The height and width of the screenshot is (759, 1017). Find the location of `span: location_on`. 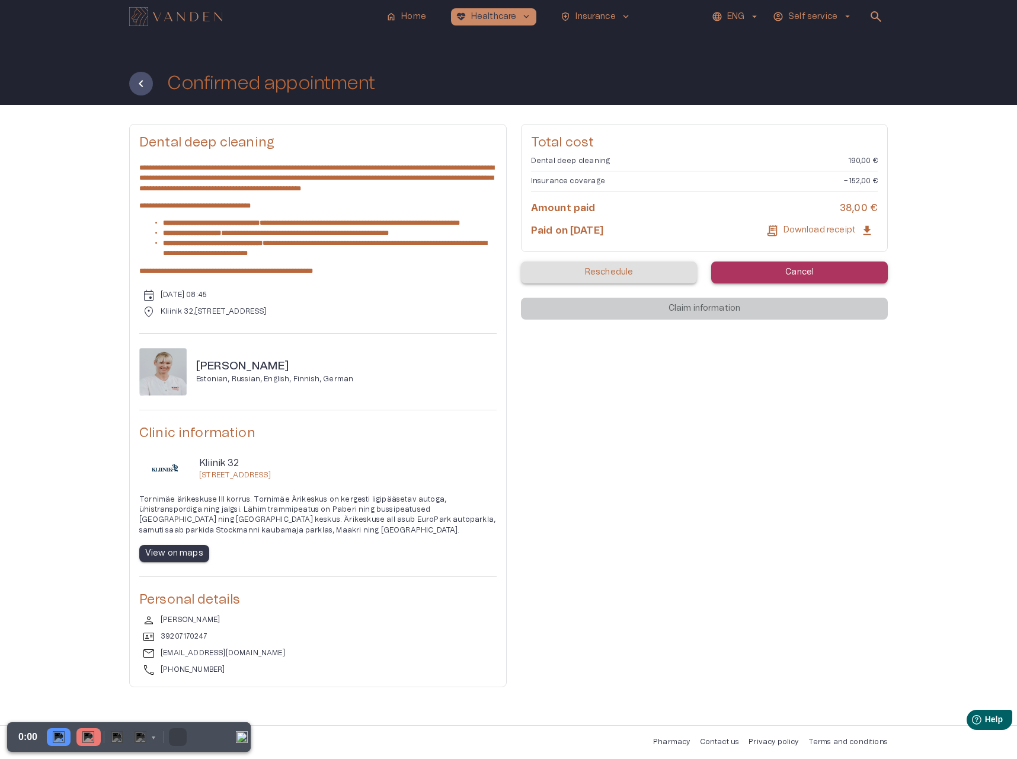

span: location_on is located at coordinates (149, 312).